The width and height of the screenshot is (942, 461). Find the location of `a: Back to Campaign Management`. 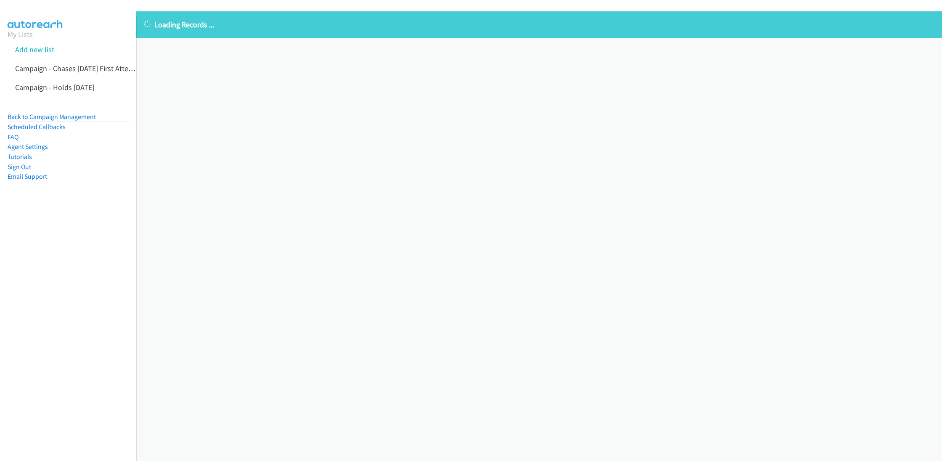

a: Back to Campaign Management is located at coordinates (52, 117).